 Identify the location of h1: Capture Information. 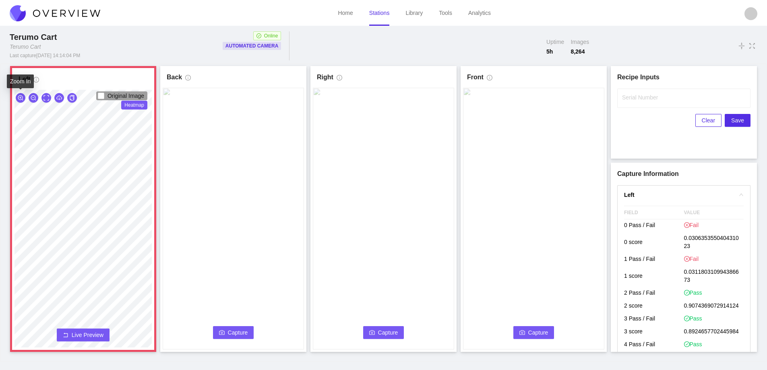
(684, 174).